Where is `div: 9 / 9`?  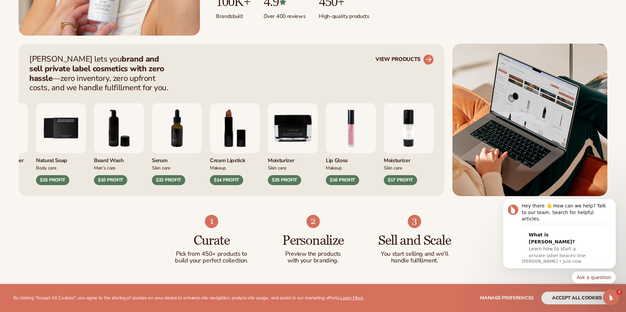
div: 9 / 9 is located at coordinates (293, 144).